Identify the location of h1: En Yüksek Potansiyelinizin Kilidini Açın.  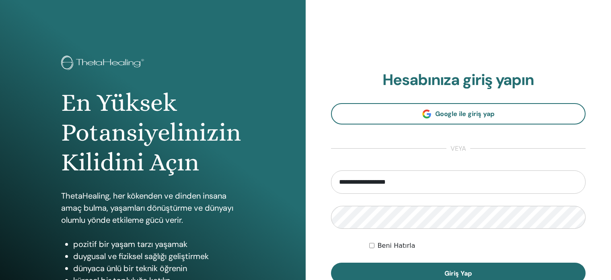
(153, 132).